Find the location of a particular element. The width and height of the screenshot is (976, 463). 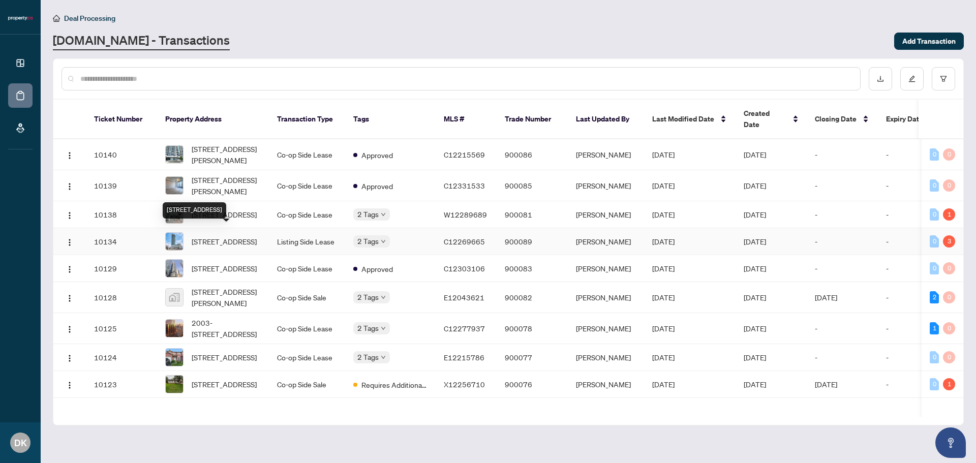

span: C12303106 is located at coordinates (464, 268).